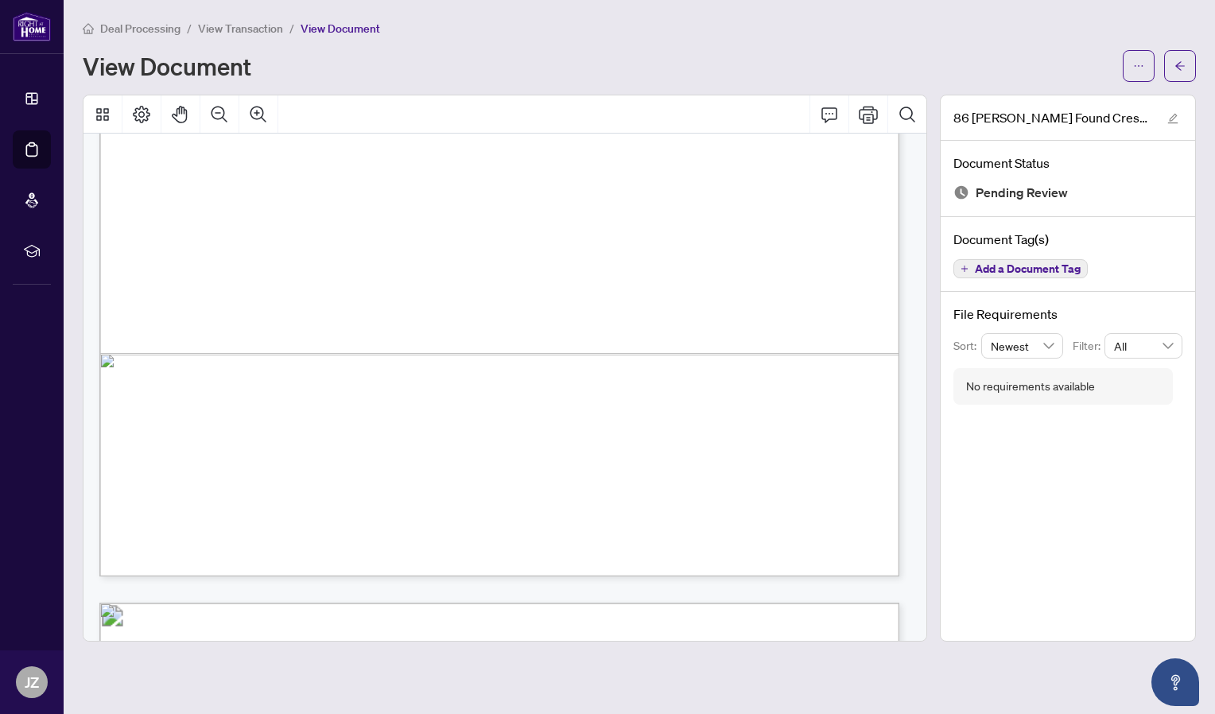 The image size is (1215, 714). What do you see at coordinates (88, 29) in the screenshot?
I see `span: home` at bounding box center [88, 29].